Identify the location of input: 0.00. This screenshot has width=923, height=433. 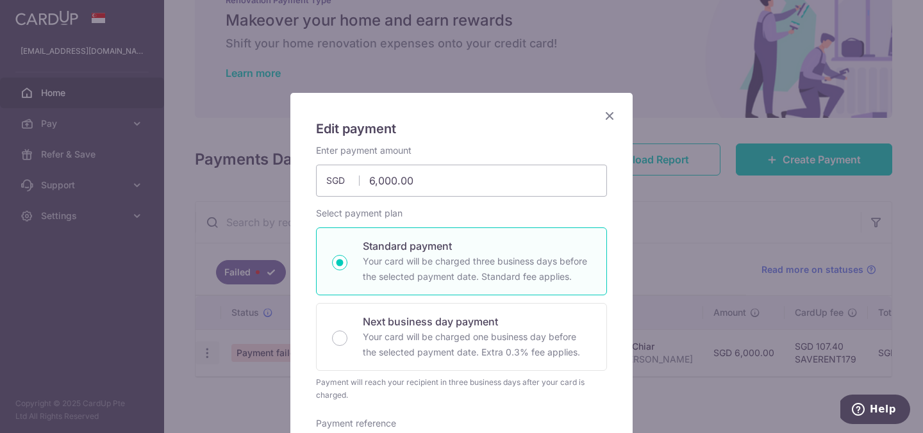
(461, 181).